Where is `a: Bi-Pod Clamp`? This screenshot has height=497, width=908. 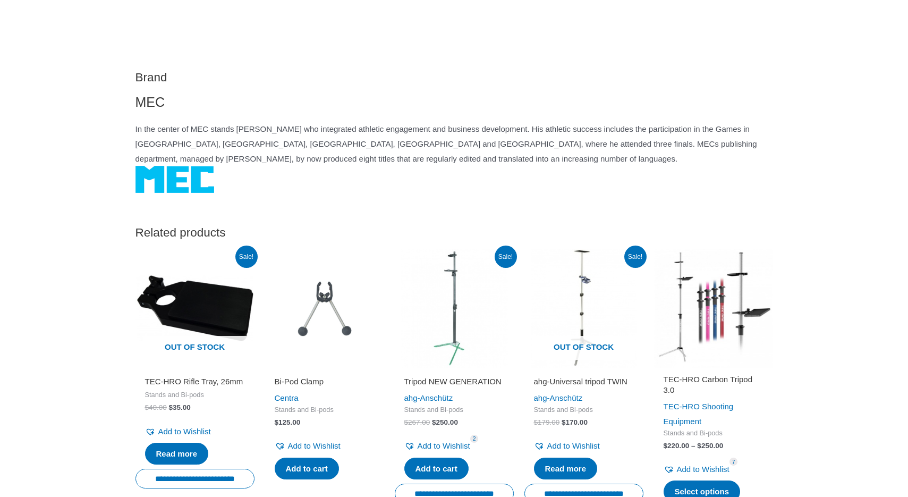
a: Bi-Pod Clamp is located at coordinates (324, 383).